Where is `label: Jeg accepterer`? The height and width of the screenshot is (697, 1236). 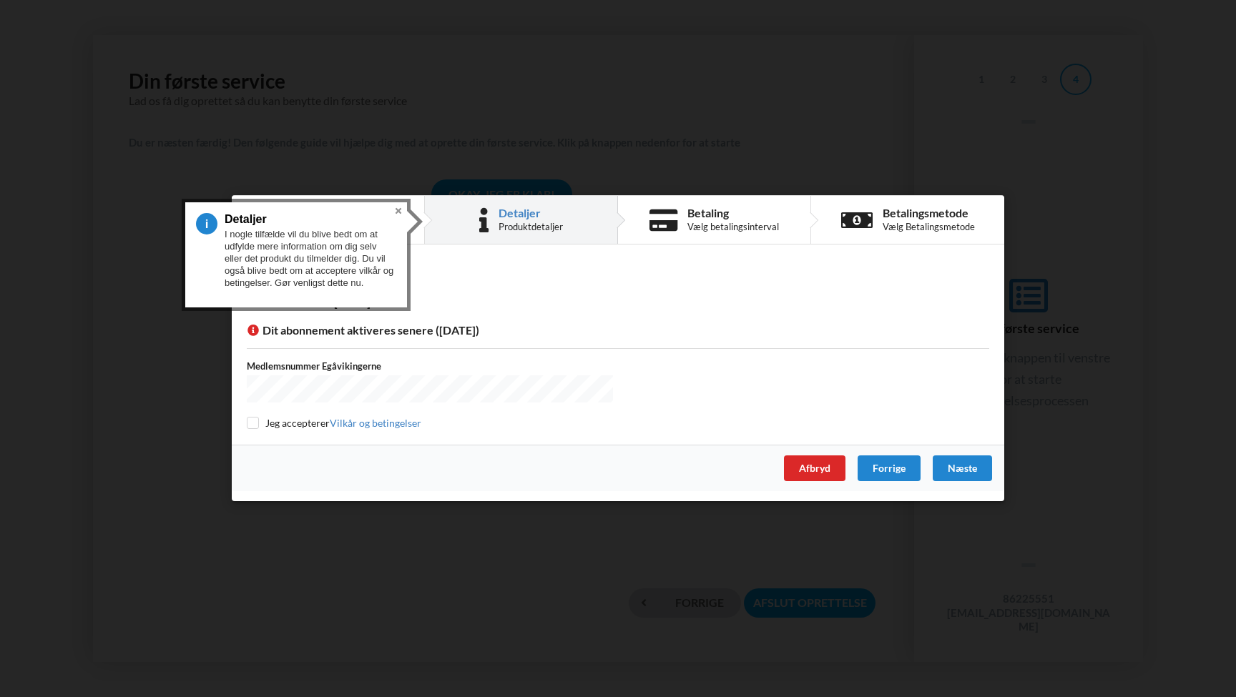
label: Jeg accepterer is located at coordinates (334, 423).